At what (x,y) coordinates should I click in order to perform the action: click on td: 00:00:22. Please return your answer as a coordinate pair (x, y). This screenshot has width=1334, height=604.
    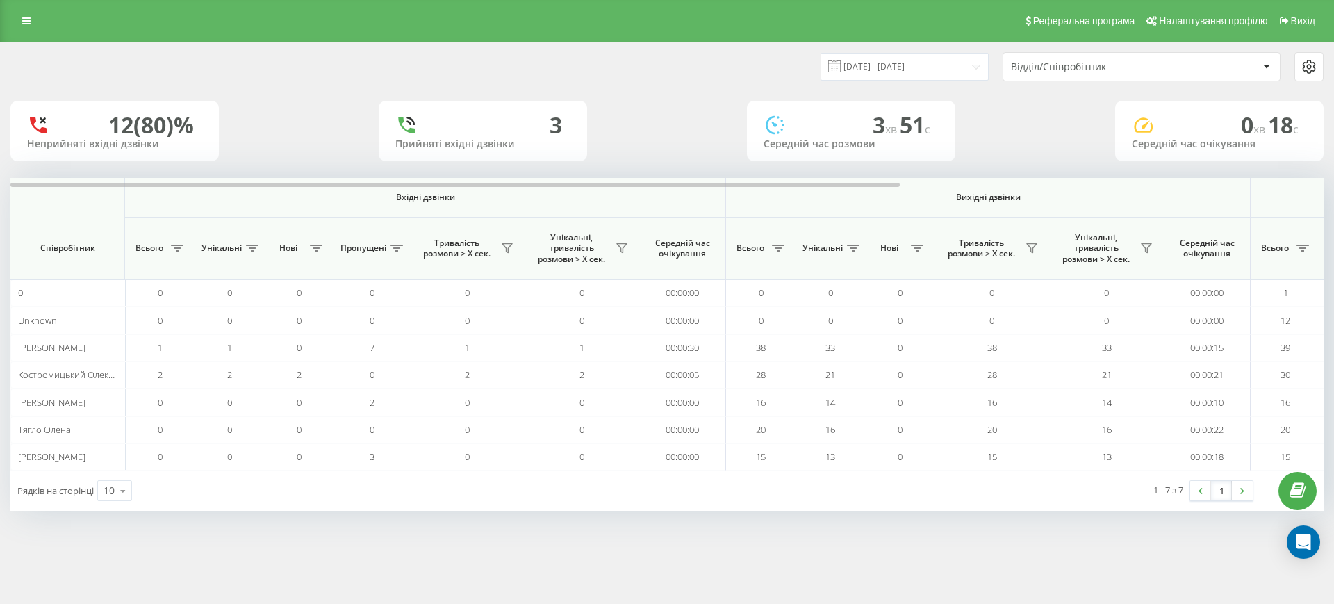
    Looking at the image, I should click on (1207, 429).